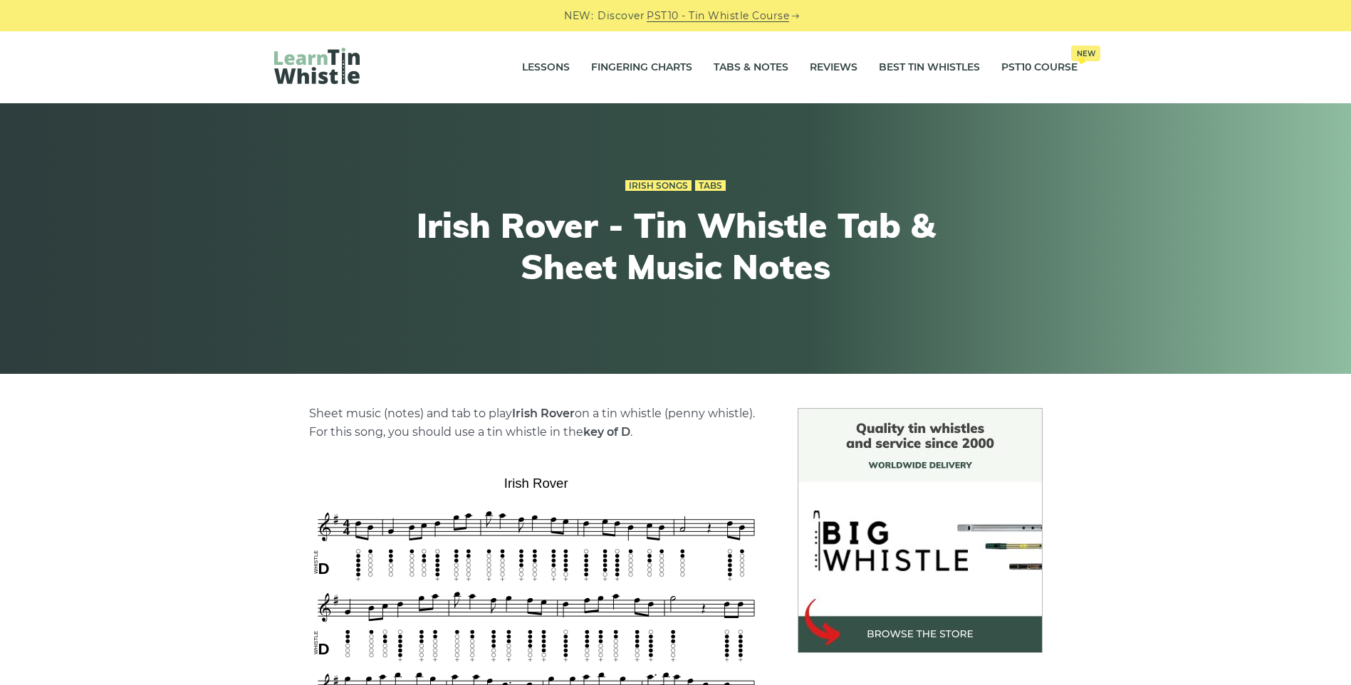  Describe the element at coordinates (546, 68) in the screenshot. I see `a: Lessons` at that location.